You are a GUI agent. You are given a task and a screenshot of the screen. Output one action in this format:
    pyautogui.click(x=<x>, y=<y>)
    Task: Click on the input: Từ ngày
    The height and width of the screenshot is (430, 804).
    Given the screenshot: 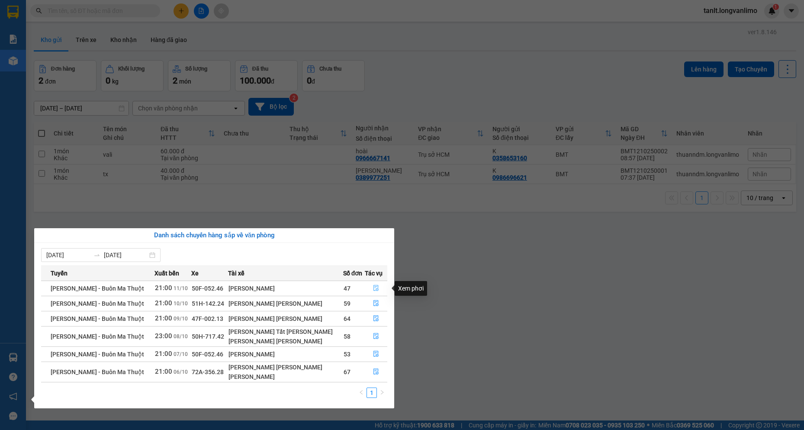 What is the action you would take?
    pyautogui.click(x=68, y=255)
    